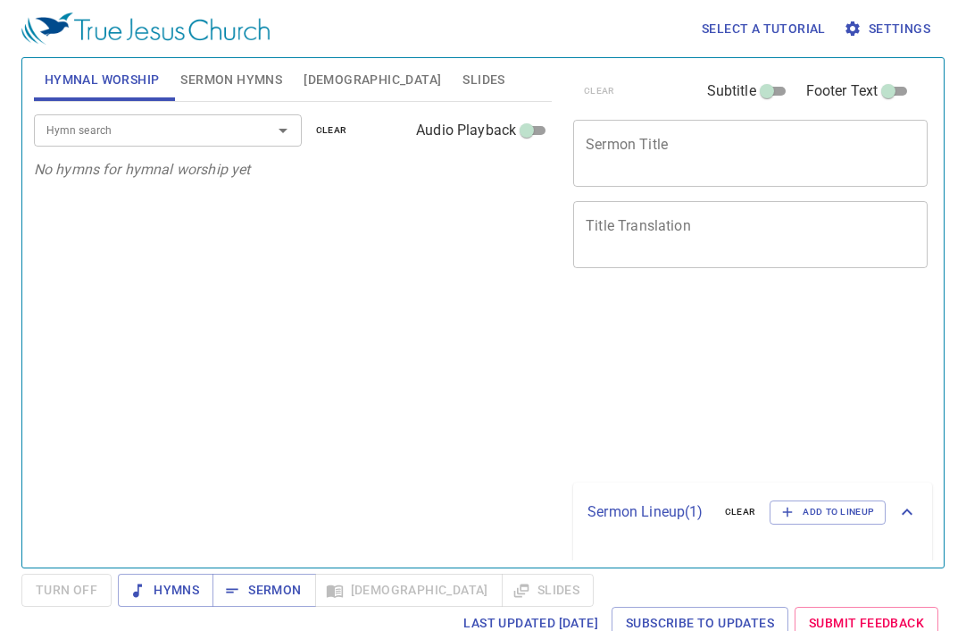 The width and height of the screenshot is (966, 631). What do you see at coordinates (764, 29) in the screenshot?
I see `button: Select a tutorial` at bounding box center [764, 29].